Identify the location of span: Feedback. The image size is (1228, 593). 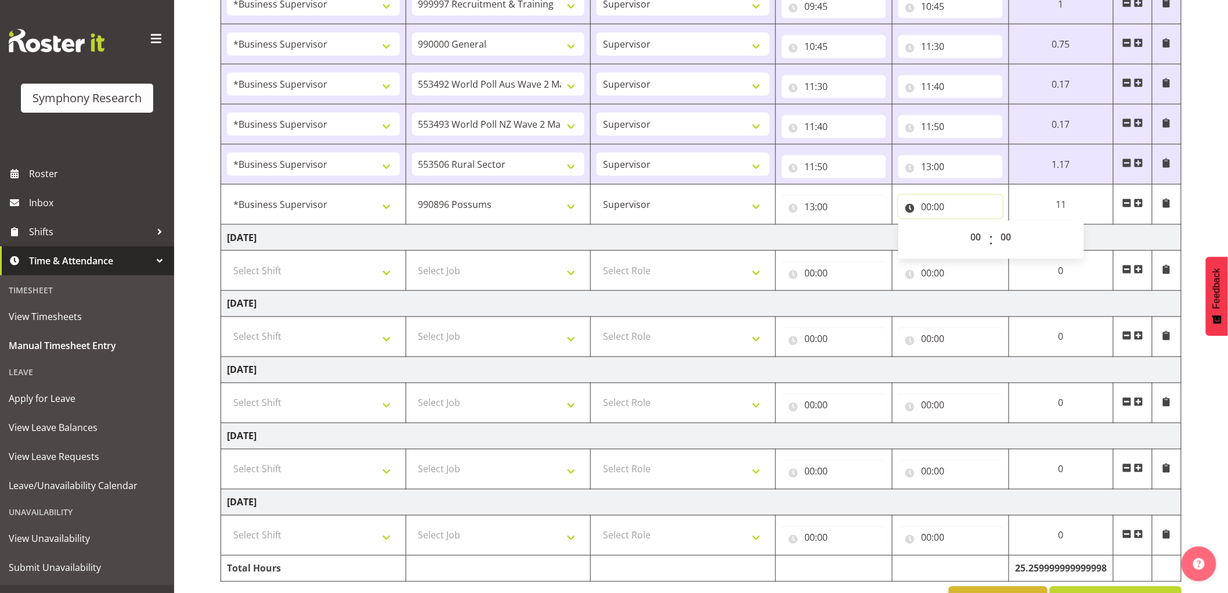
(1217, 289).